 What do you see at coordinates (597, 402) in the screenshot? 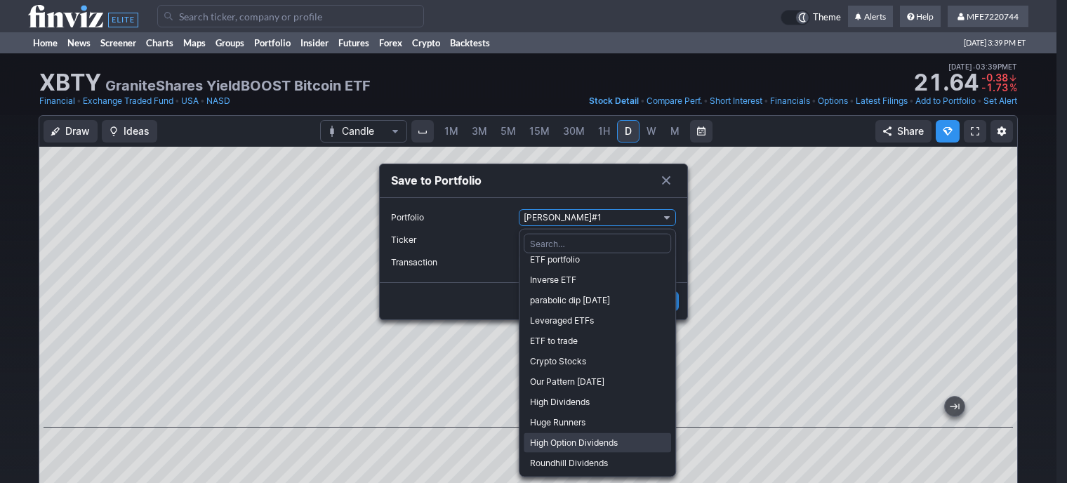
I see `span: High Dividends` at bounding box center [597, 402].